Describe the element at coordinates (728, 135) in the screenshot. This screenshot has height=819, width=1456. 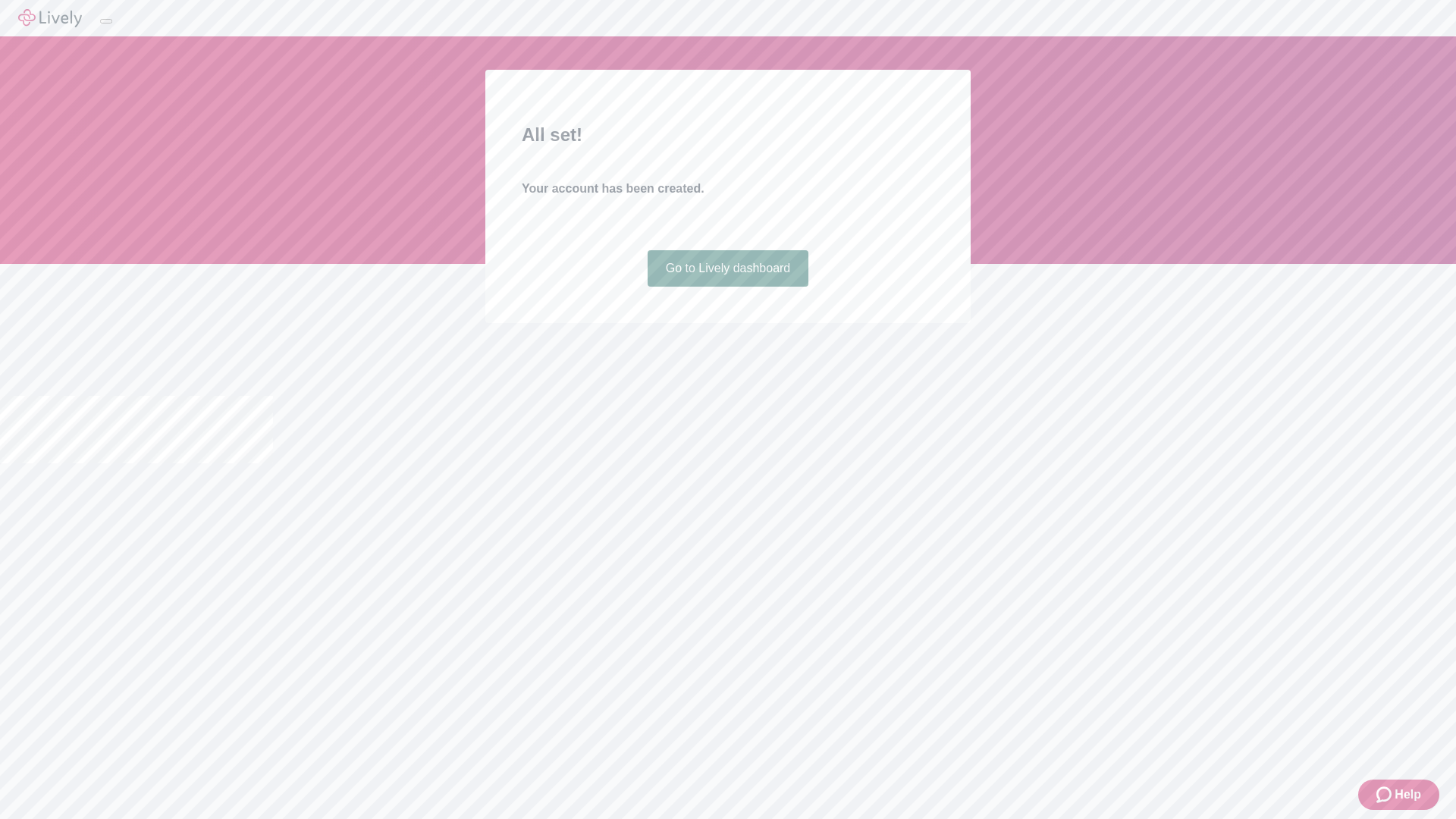
I see `h2: All set!` at that location.